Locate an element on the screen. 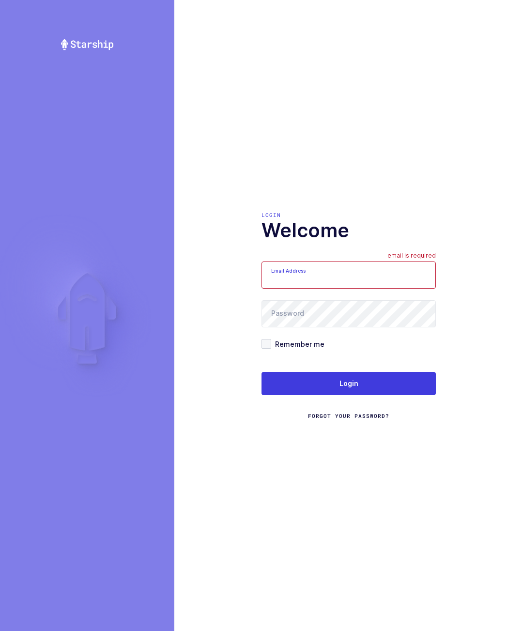 The width and height of the screenshot is (523, 631). h1: Welcome is located at coordinates (349, 231).